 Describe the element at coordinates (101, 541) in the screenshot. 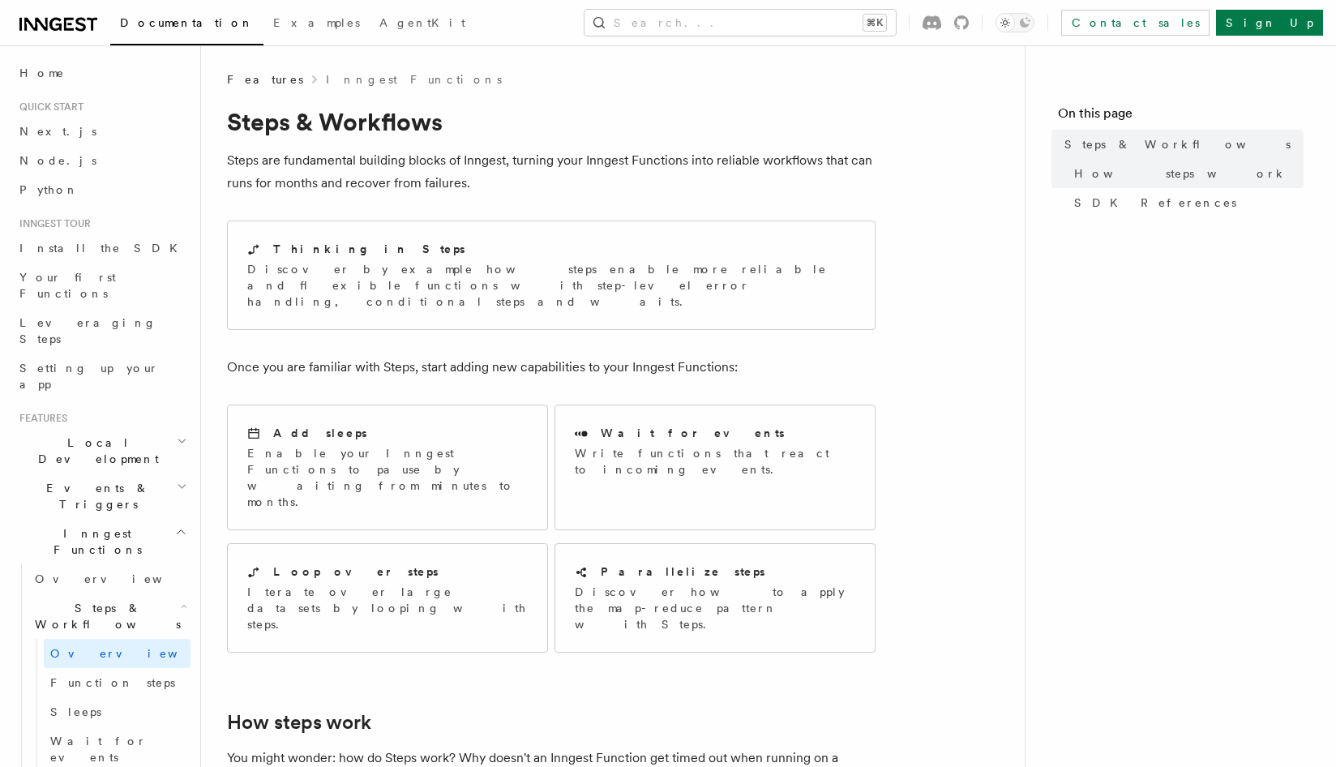

I see `button: Inngest Functions` at that location.